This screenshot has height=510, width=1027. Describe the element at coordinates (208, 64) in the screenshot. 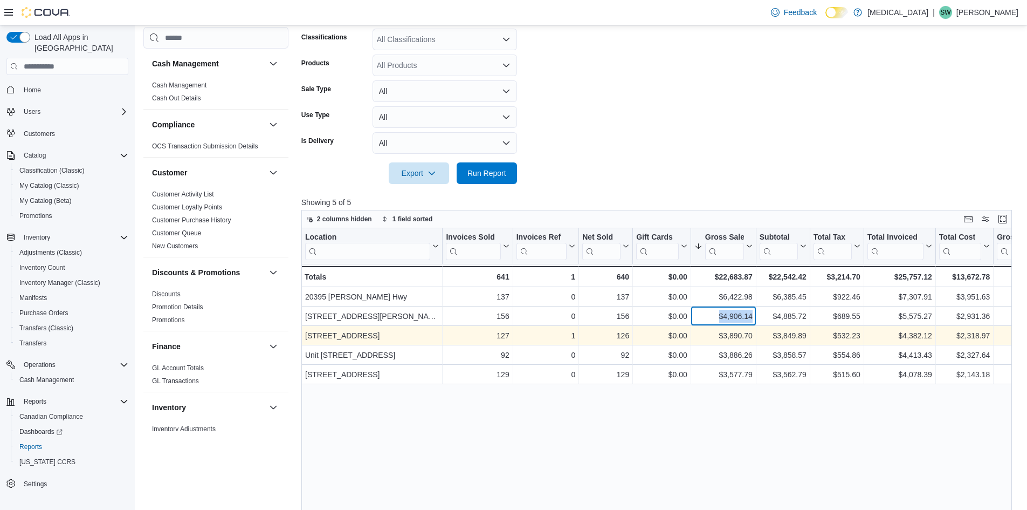

I see `button: Cash Management` at that location.